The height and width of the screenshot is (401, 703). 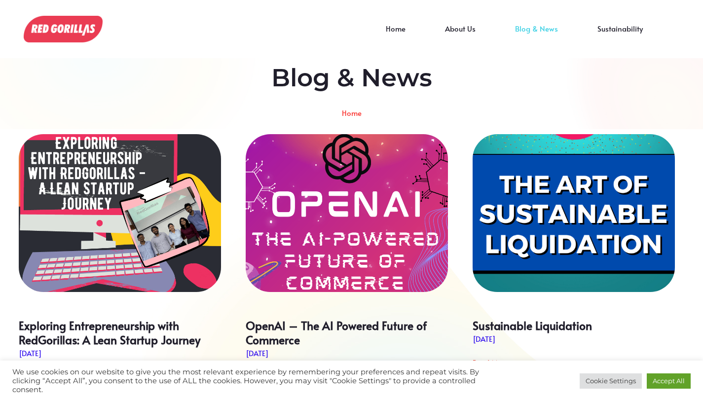 I want to click on a: Blog & News, so click(x=536, y=36).